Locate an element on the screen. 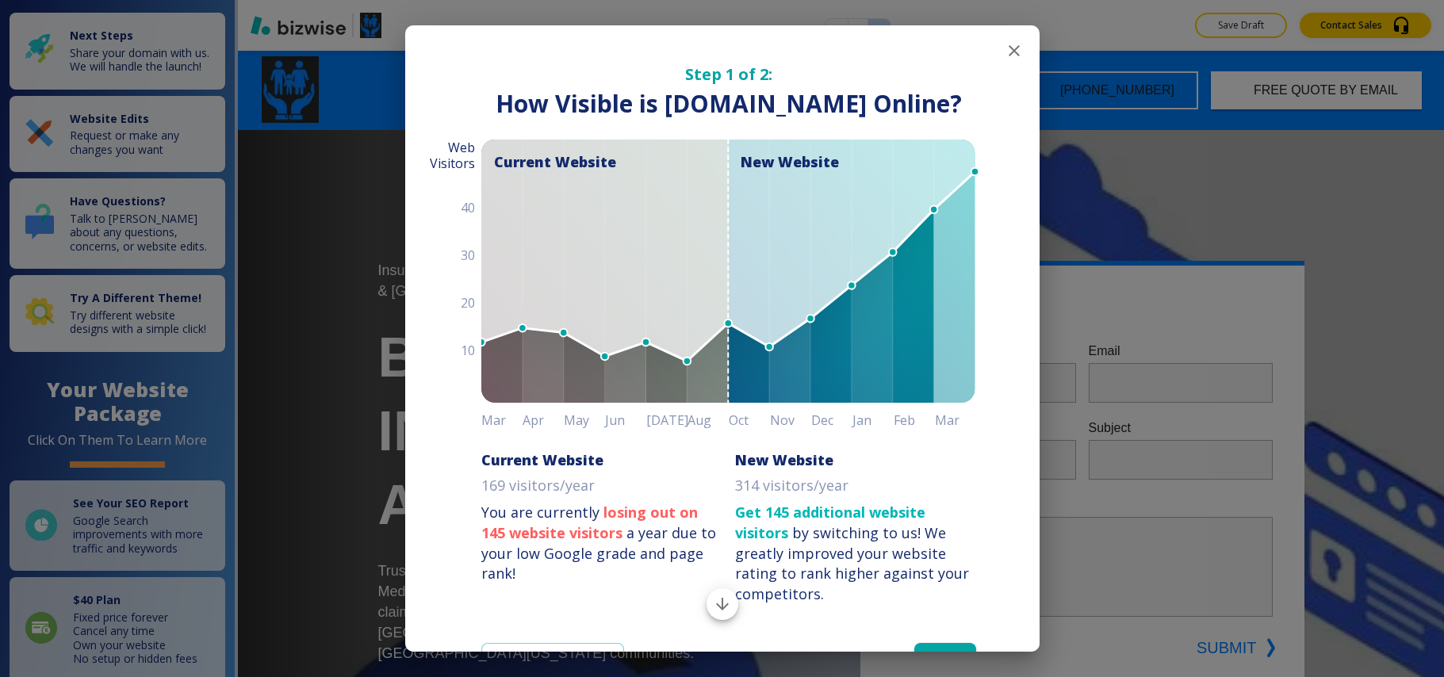 Image resolution: width=1444 pixels, height=677 pixels. button: Scroll to bottom is located at coordinates (722, 604).